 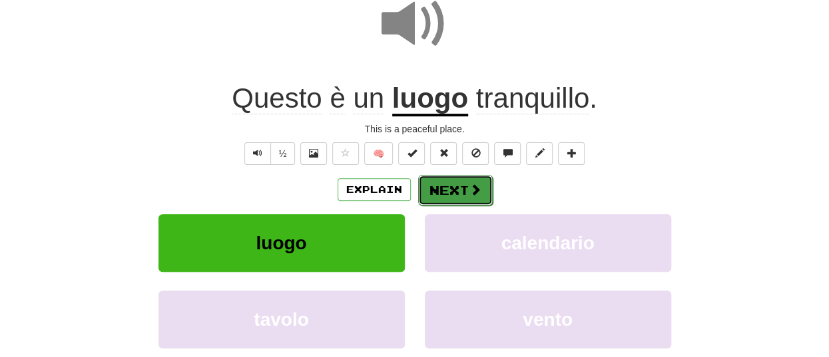 I want to click on u: luogo, so click(x=430, y=99).